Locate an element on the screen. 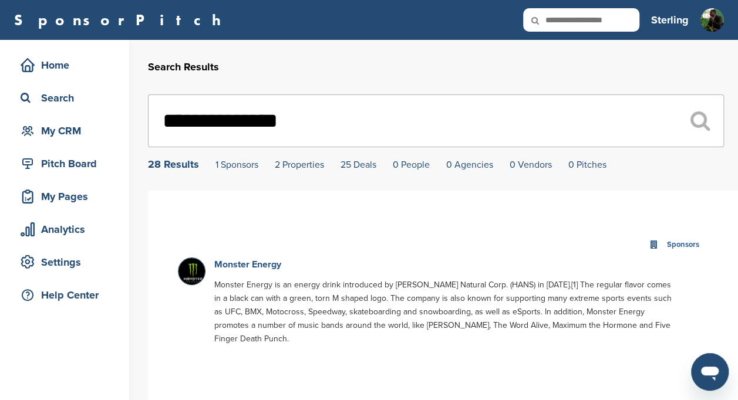 The height and width of the screenshot is (400, 738). a: 25 Deals is located at coordinates (358, 165).